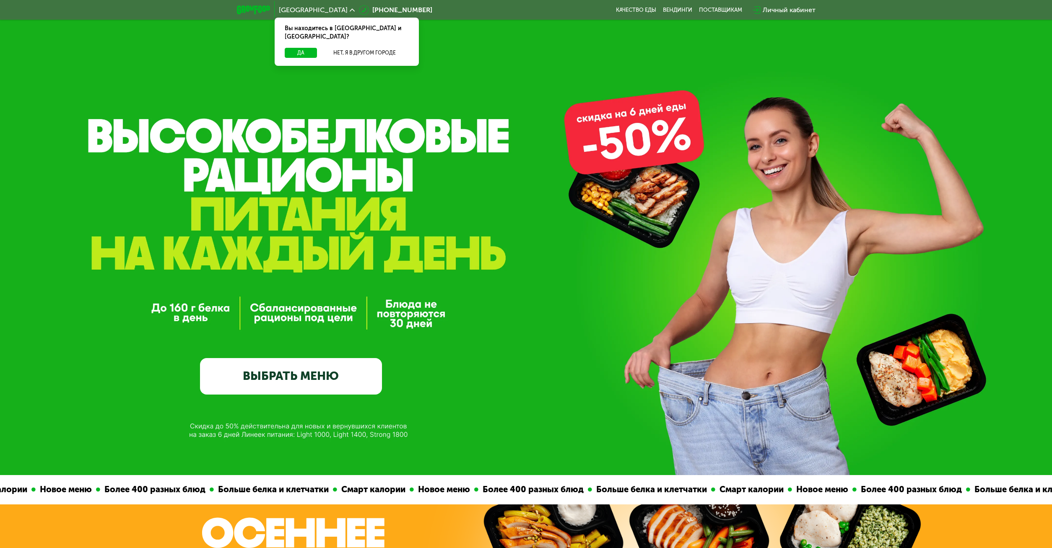  What do you see at coordinates (678, 10) in the screenshot?
I see `a: Вендинги` at bounding box center [678, 10].